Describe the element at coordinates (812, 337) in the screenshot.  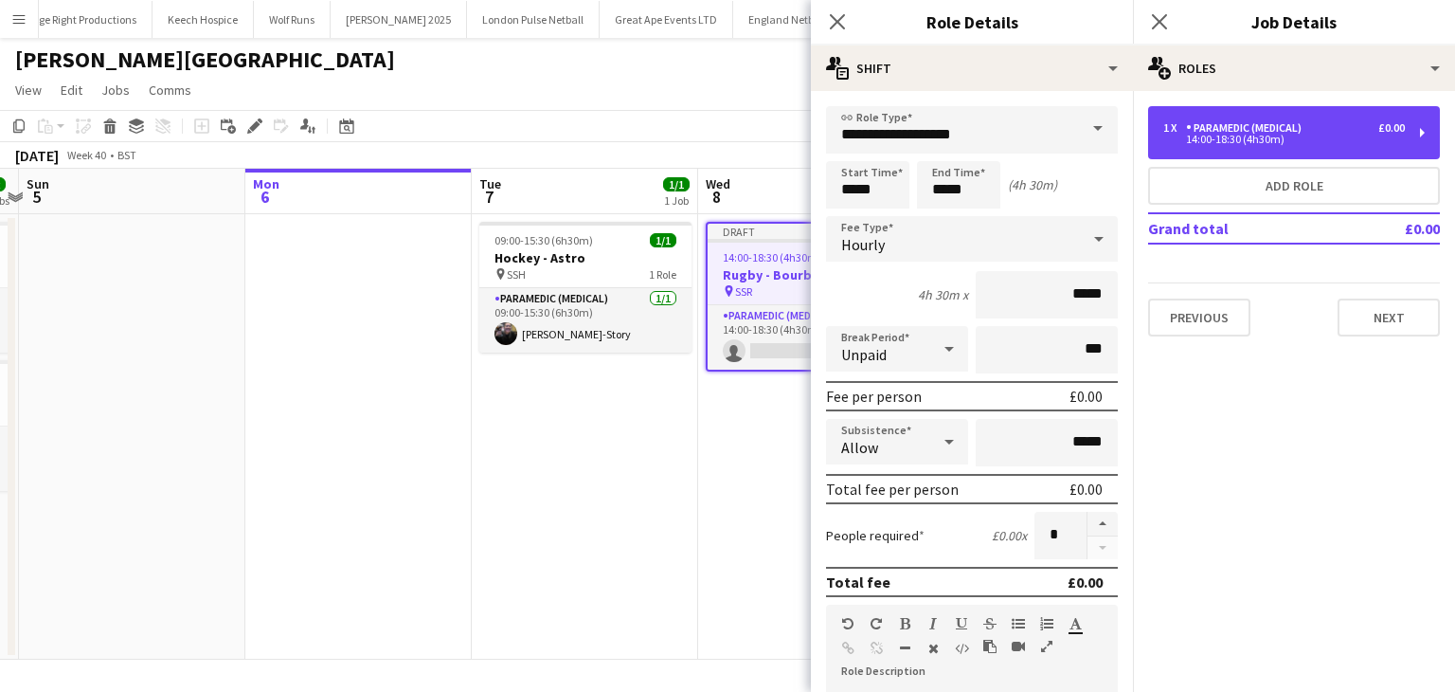
I see `app-card-role: Paramedic (Medical)0/114:00-18:30 (4h30m)` at that location.